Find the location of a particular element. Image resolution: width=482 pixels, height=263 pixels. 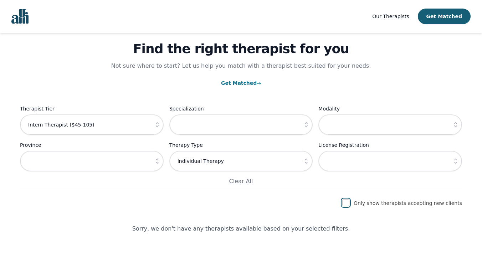

a: Our Therapists is located at coordinates (390, 16).